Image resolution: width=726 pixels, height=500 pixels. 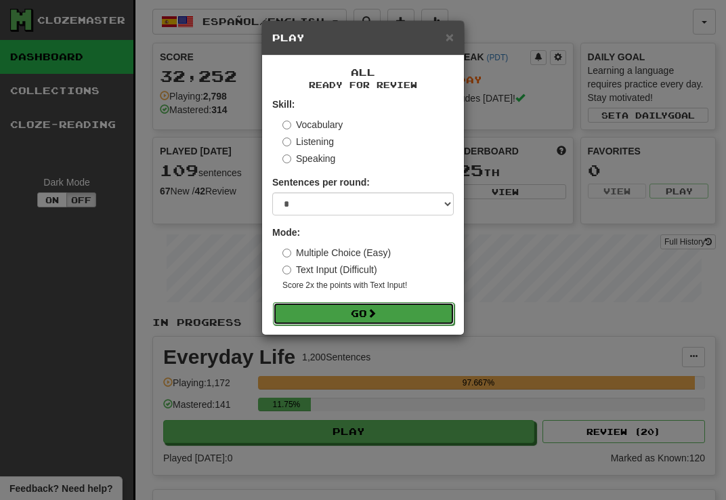 I want to click on strong: Skill:, so click(x=283, y=104).